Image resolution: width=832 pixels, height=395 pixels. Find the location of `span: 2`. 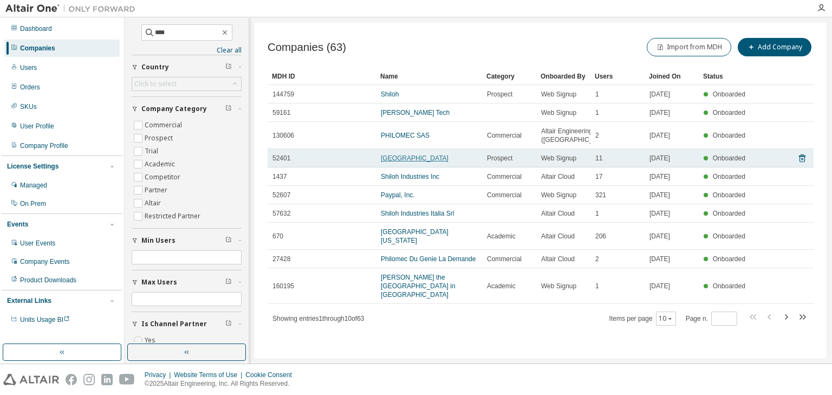

span: 2 is located at coordinates (597, 135).